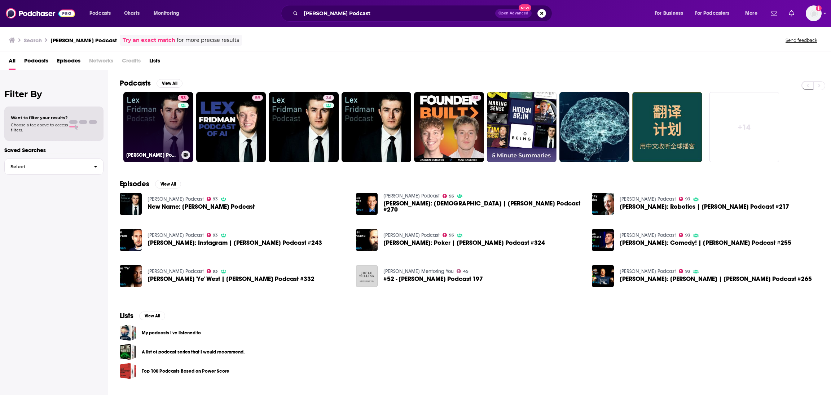 Image resolution: width=831 pixels, height=395 pixels. I want to click on span: 34, so click(329, 98).